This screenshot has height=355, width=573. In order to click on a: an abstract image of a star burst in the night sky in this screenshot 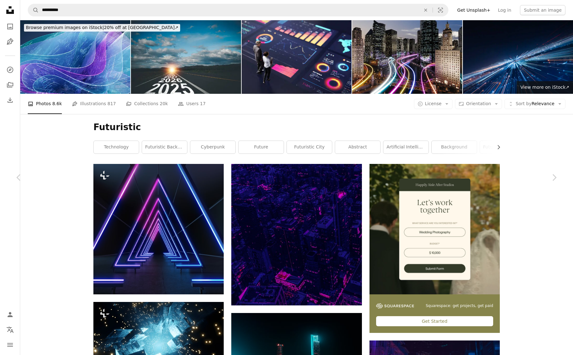, I will do `click(158, 338)`.